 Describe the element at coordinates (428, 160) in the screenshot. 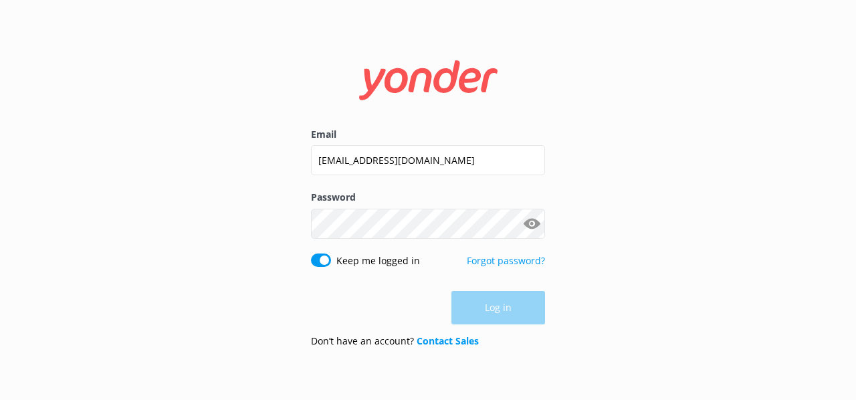

I see `input: user@emailaddress.com` at that location.